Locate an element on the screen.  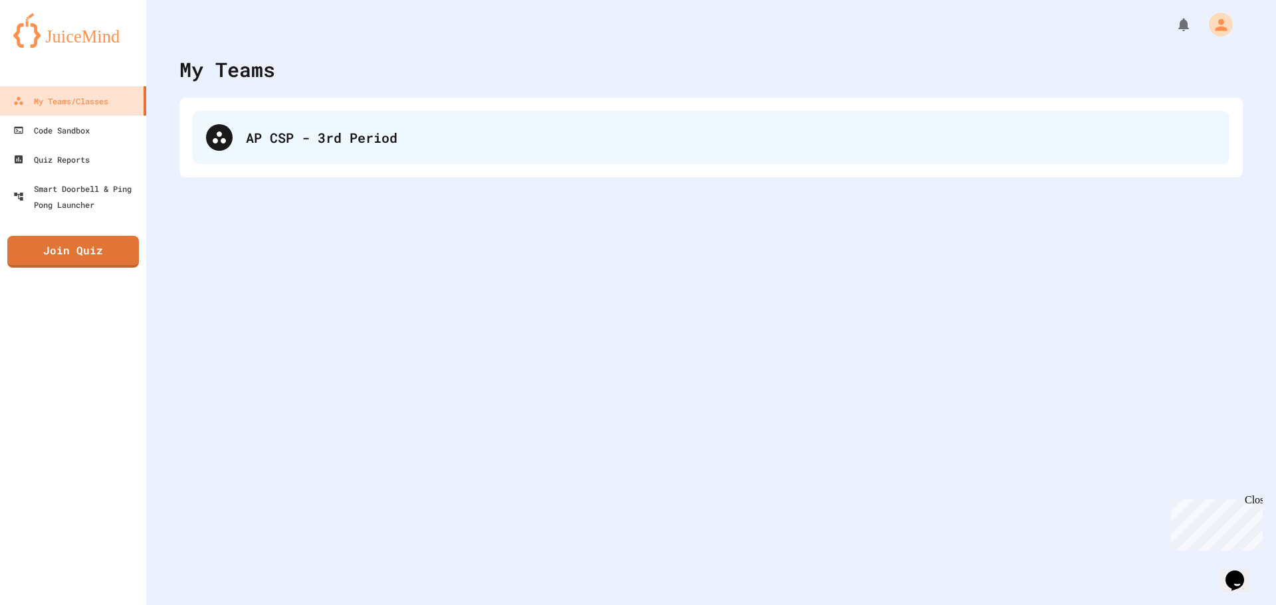
div: Code Sandbox is located at coordinates (51, 130).